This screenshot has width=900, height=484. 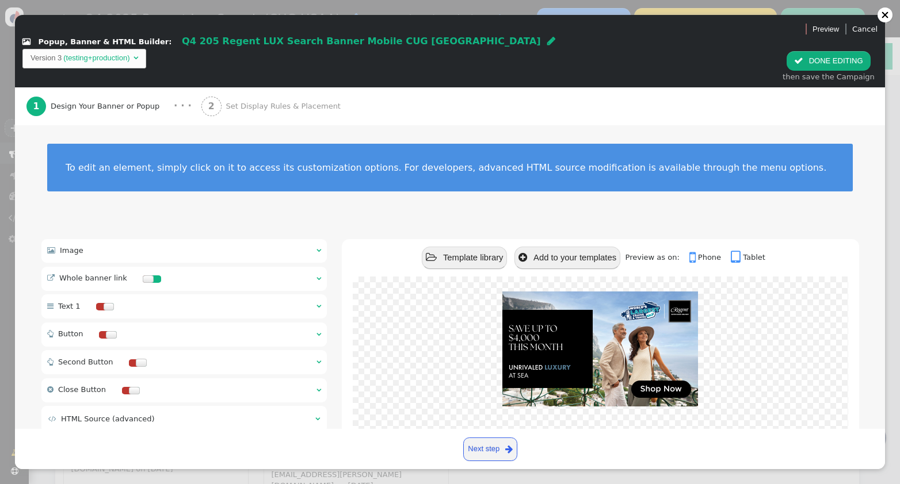 What do you see at coordinates (93, 278) in the screenshot?
I see `span: Whole banner link` at bounding box center [93, 278].